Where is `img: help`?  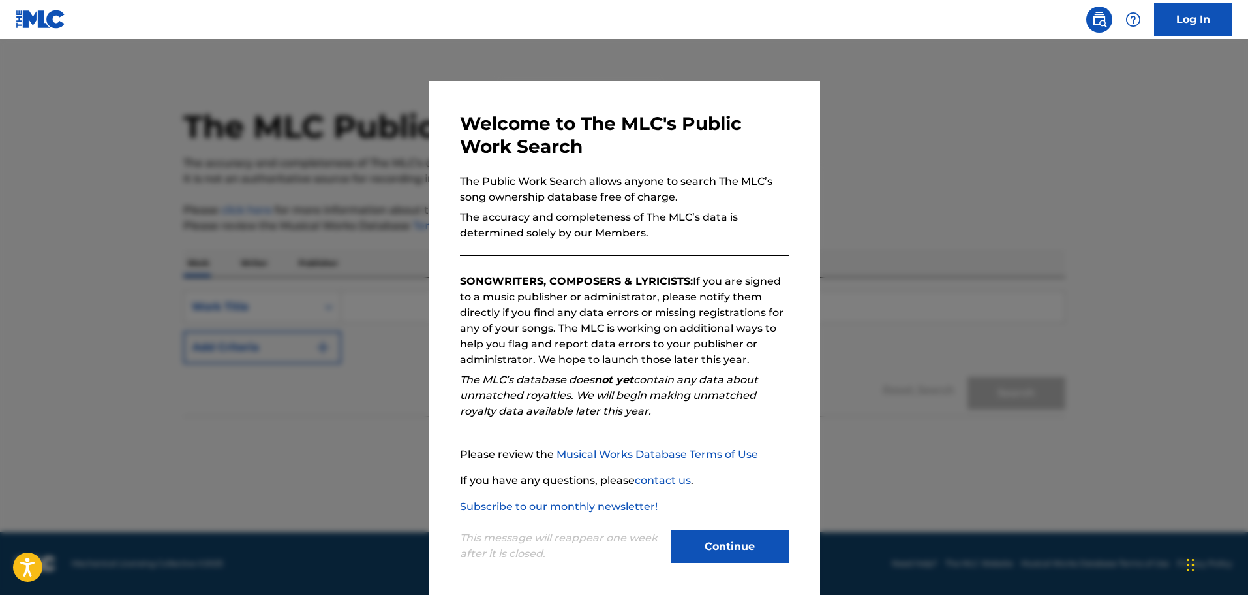
img: help is located at coordinates (1134, 20).